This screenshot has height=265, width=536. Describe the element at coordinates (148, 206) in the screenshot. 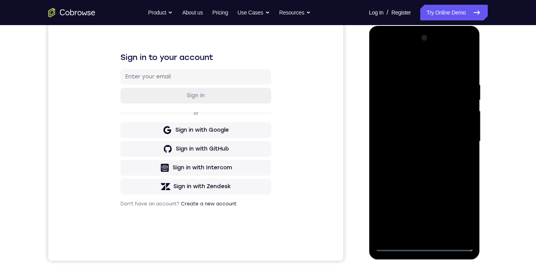

I see `p: Don't have an account?` at that location.